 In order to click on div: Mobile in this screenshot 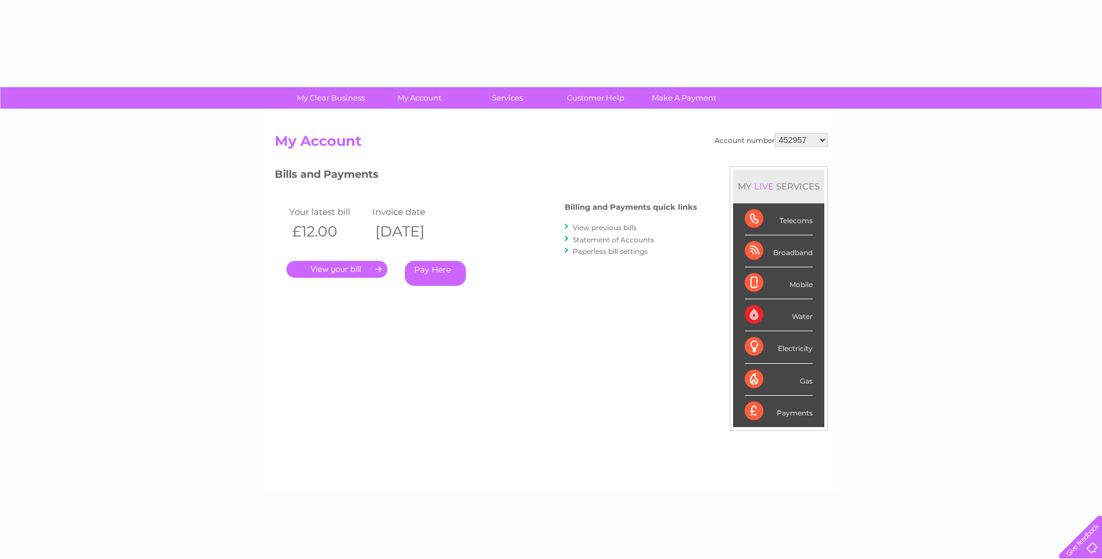, I will do `click(779, 283)`.